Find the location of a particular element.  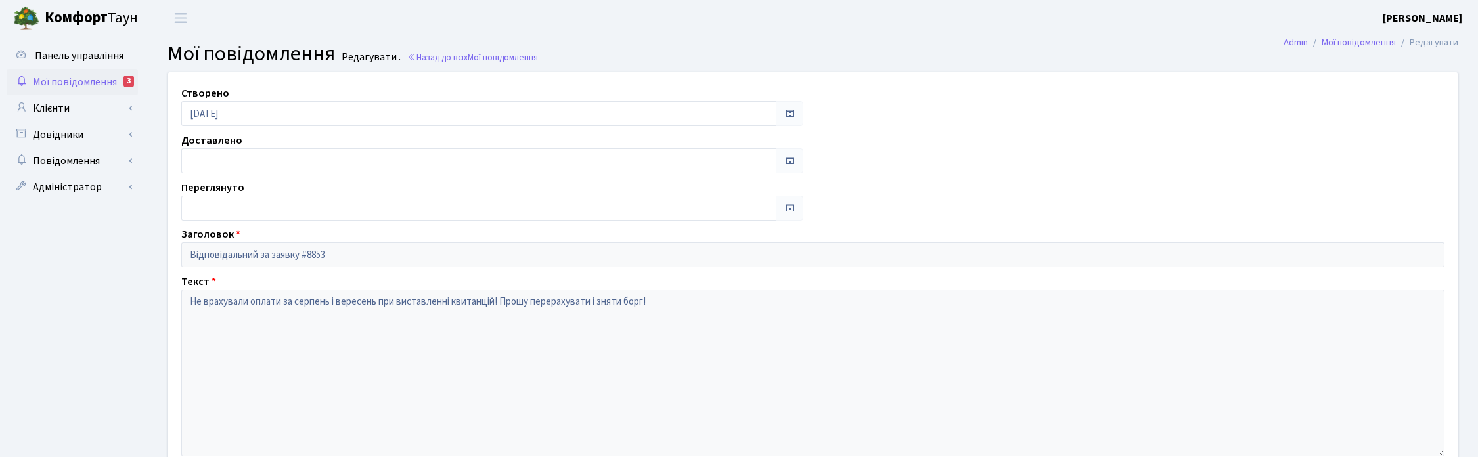

img: logo.png is located at coordinates (26, 18).